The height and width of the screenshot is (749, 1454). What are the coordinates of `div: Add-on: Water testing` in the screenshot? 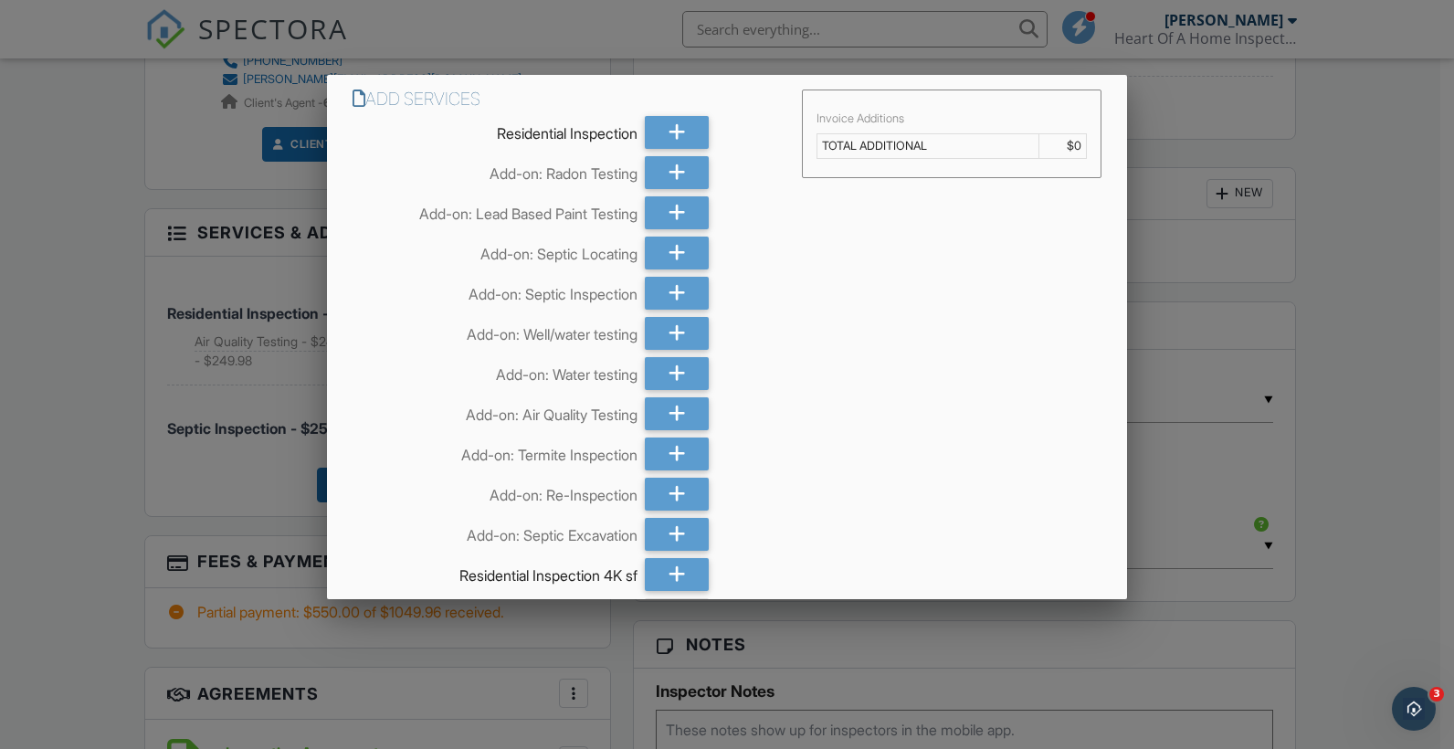 It's located at (495, 371).